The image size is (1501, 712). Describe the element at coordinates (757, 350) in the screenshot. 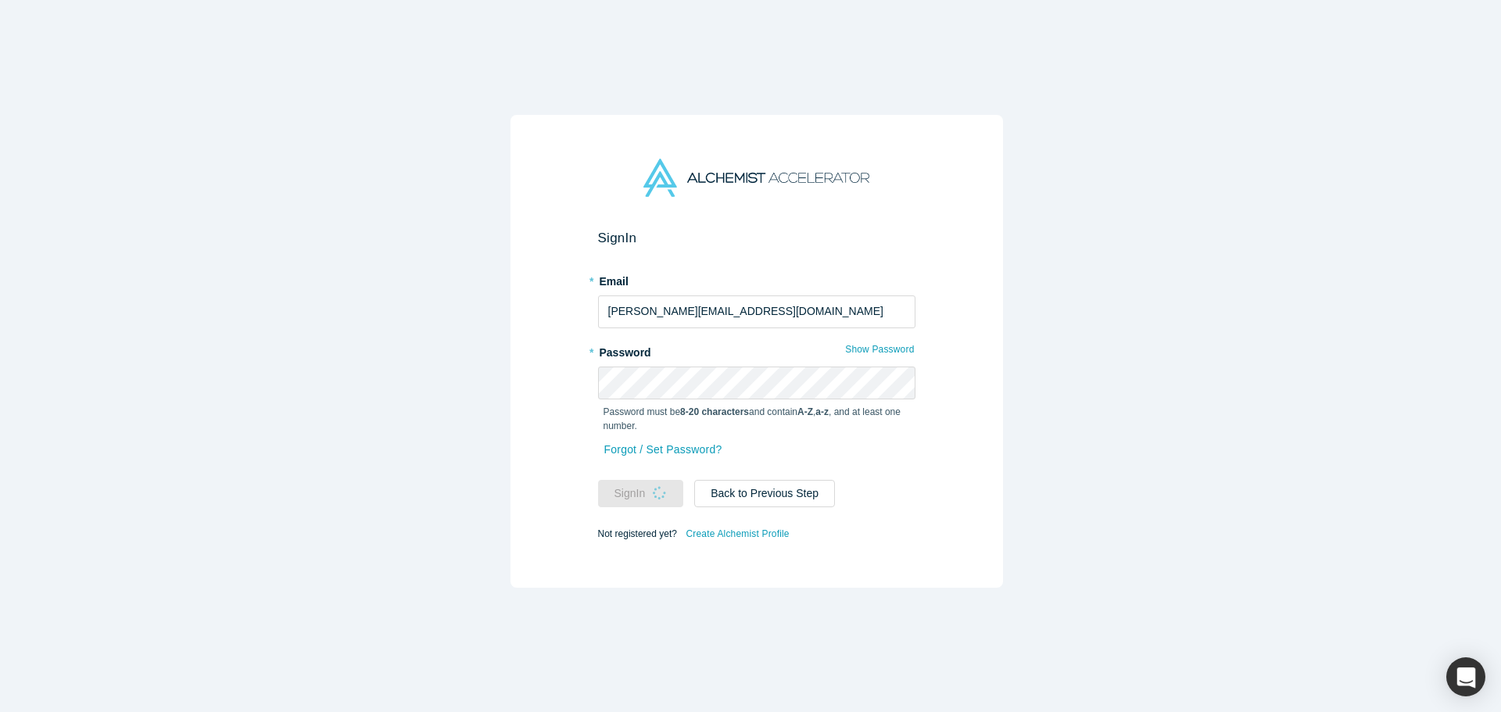

I see `label: Password` at that location.